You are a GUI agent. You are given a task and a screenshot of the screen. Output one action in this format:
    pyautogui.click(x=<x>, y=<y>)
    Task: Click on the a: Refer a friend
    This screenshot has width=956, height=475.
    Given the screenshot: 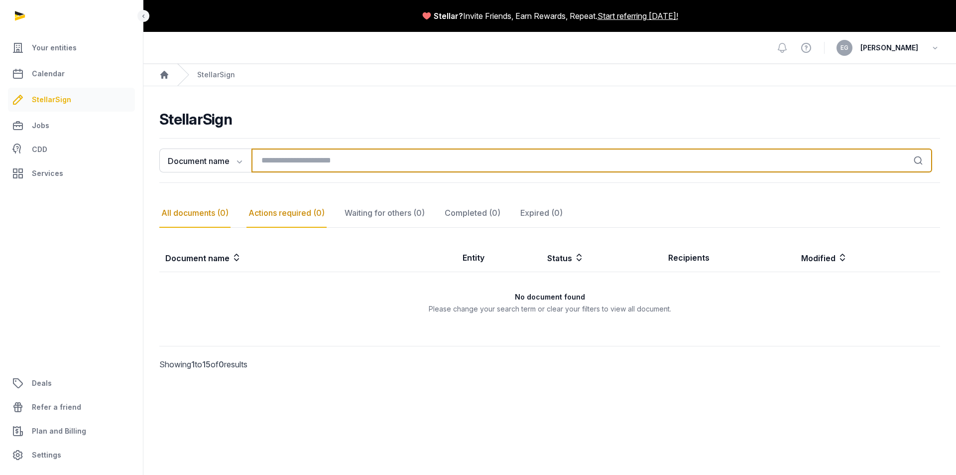 What is the action you would take?
    pyautogui.click(x=71, y=407)
    